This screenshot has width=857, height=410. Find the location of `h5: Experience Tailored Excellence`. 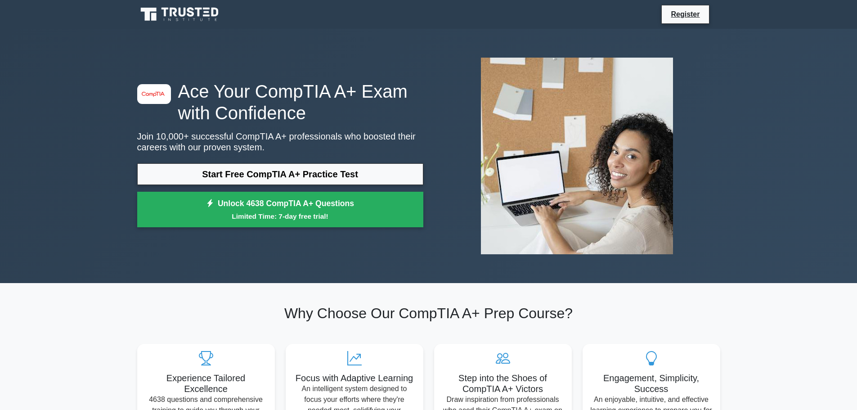

h5: Experience Tailored Excellence is located at coordinates (206, 383).